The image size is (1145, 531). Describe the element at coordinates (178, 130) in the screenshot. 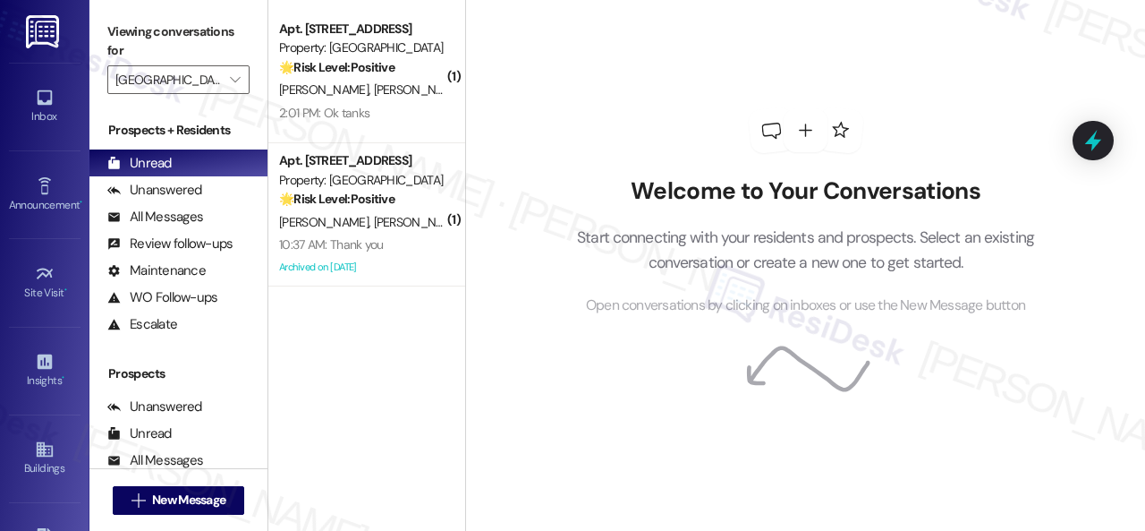

I see `div: Prospects + Residents` at that location.